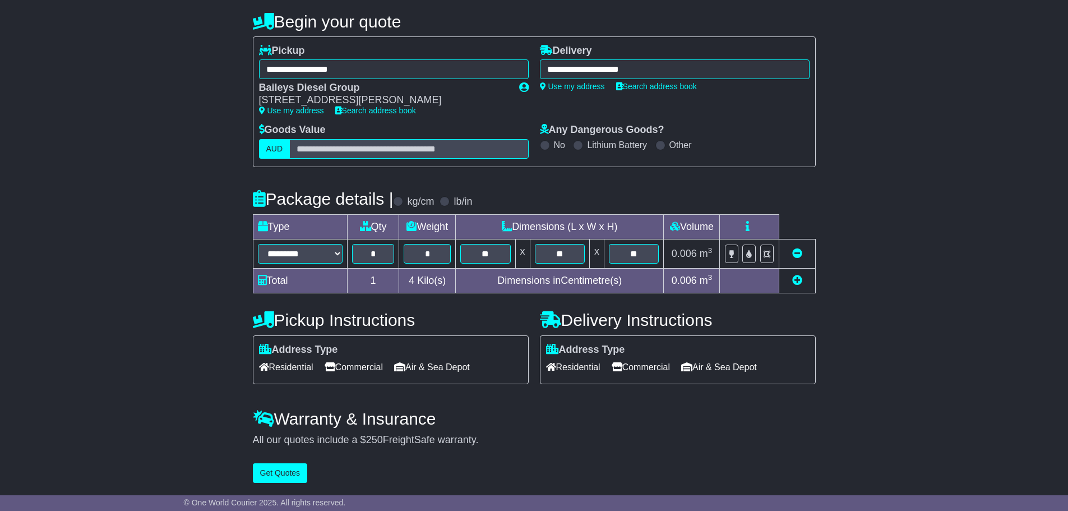 This screenshot has height=511, width=1068. I want to click on label: Goods Value, so click(292, 130).